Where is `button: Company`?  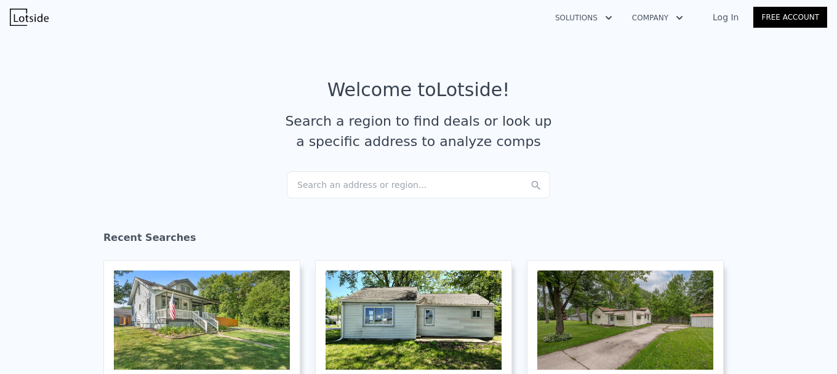 button: Company is located at coordinates (657, 18).